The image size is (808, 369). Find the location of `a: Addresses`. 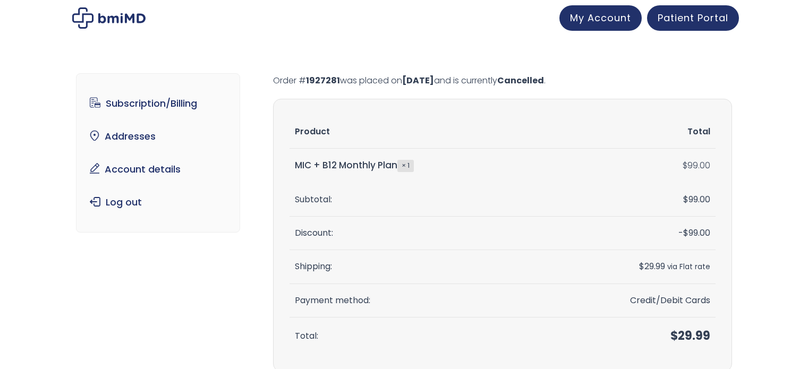

a: Addresses is located at coordinates (158, 137).